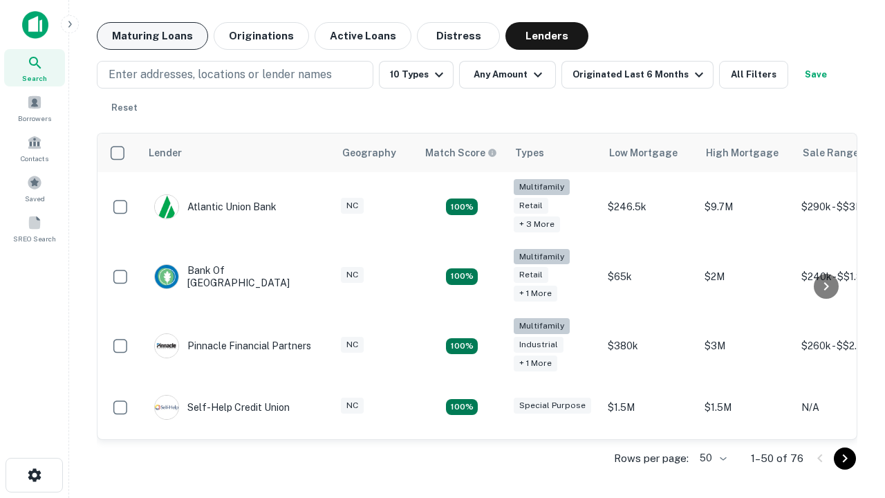 The width and height of the screenshot is (885, 498). I want to click on button: Maturing Loans, so click(152, 36).